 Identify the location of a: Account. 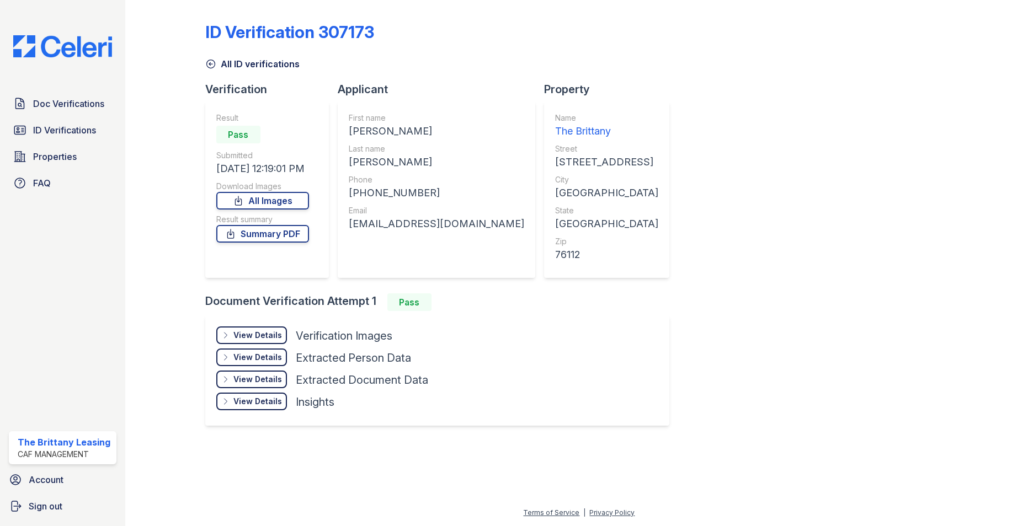
(62, 480).